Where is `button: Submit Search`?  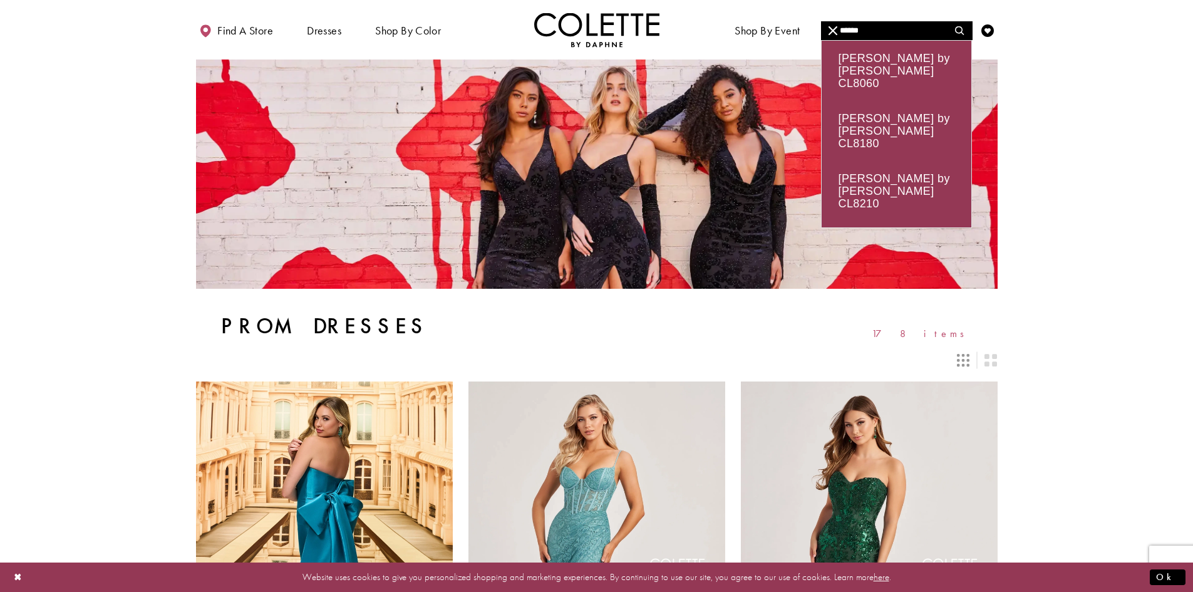
button: Submit Search is located at coordinates (959, 31).